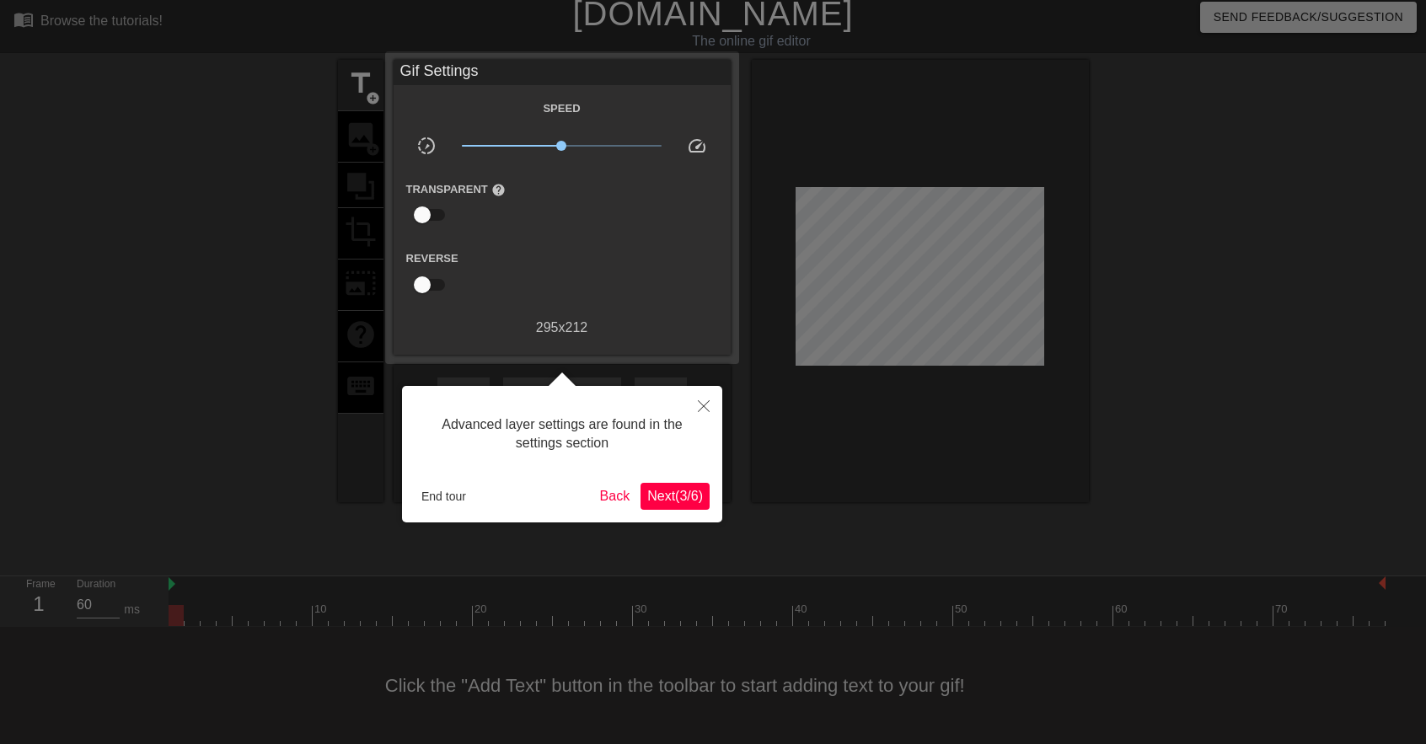 This screenshot has height=744, width=1426. What do you see at coordinates (562, 434) in the screenshot?
I see `div: Advanced layer settings are found in the settings section` at bounding box center [562, 434].